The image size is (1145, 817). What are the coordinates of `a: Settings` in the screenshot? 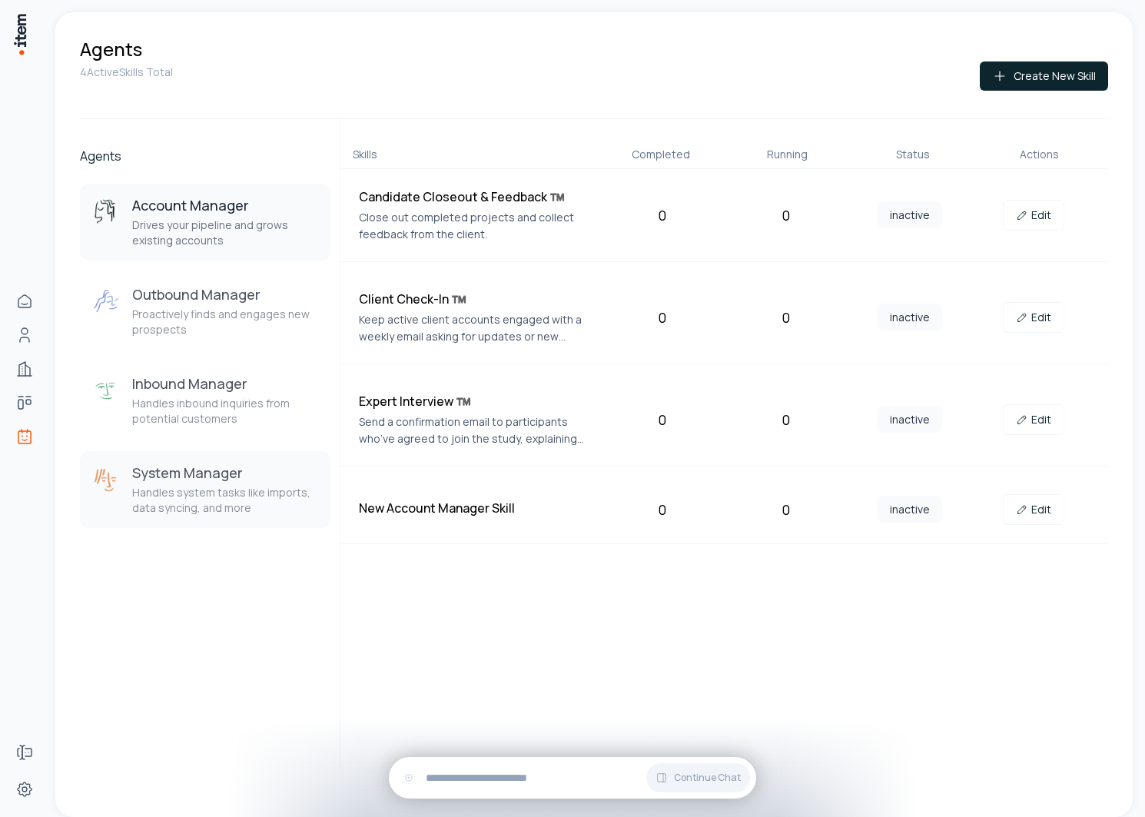 It's located at (25, 790).